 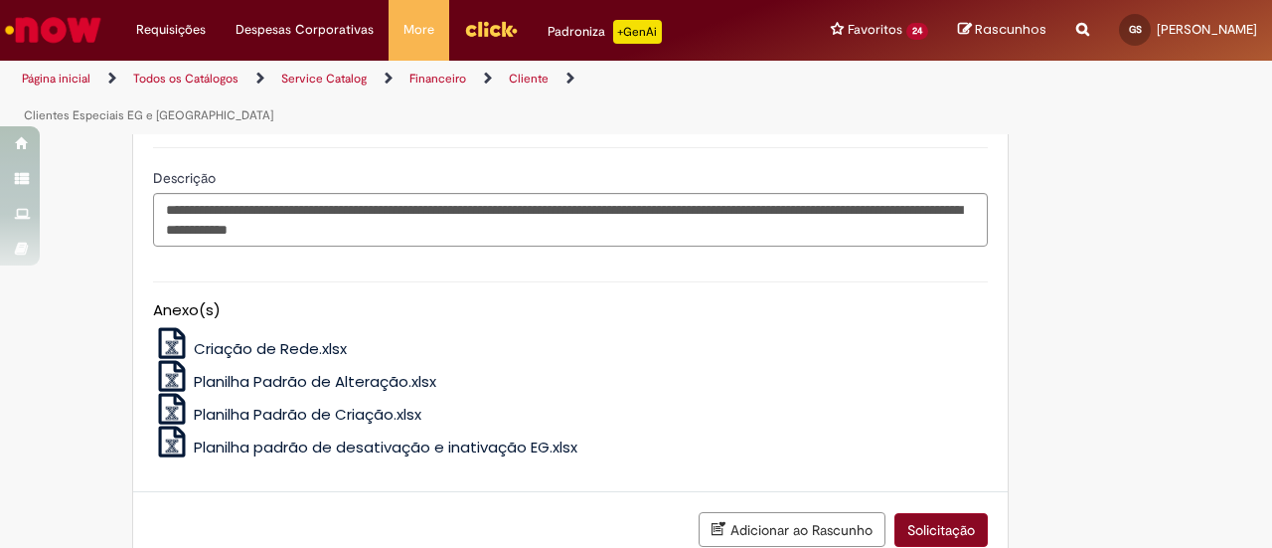 What do you see at coordinates (529, 79) in the screenshot?
I see `a: Cliente` at bounding box center [529, 79].